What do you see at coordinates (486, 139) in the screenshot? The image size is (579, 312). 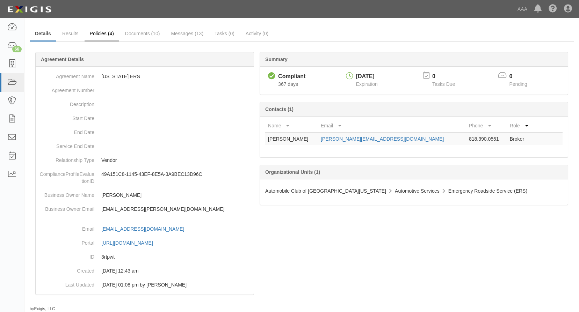 I see `td: 818.390.0551` at bounding box center [486, 139].